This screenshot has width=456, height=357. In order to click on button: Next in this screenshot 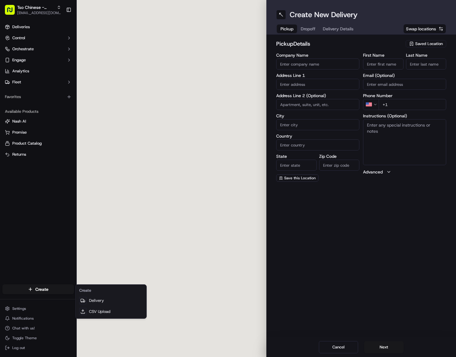, I will do `click(384, 348)`.